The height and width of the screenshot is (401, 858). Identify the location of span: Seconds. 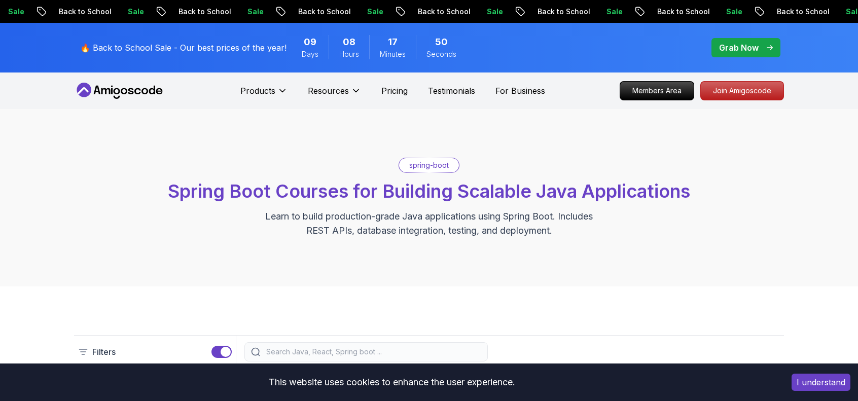
(441, 54).